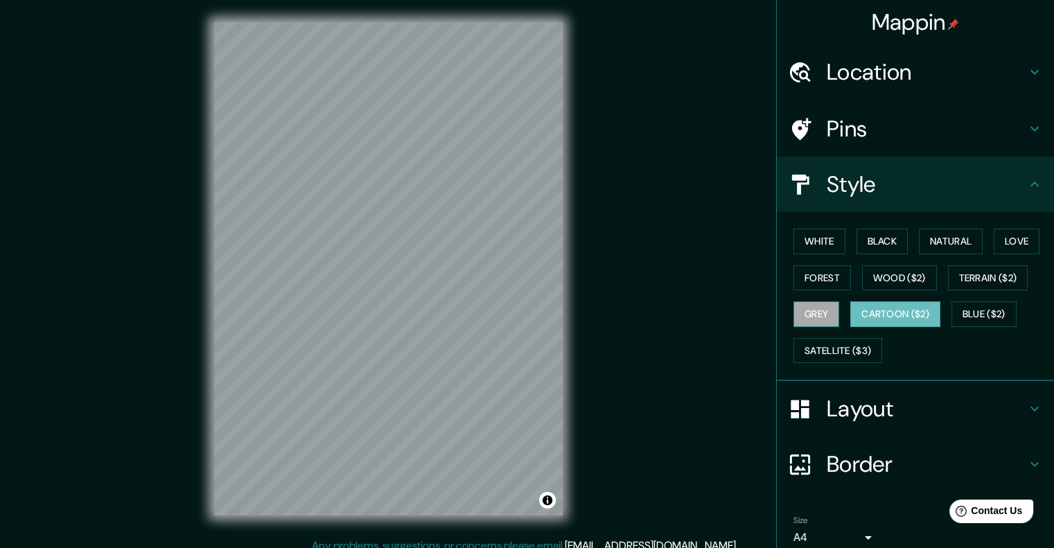 Image resolution: width=1054 pixels, height=548 pixels. What do you see at coordinates (927, 129) in the screenshot?
I see `h4: Pins` at bounding box center [927, 129].